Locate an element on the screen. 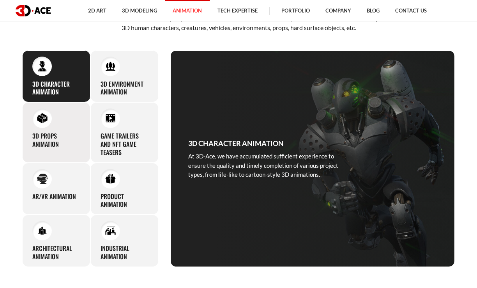 The height and width of the screenshot is (288, 477). img: Architectural Animation is located at coordinates (42, 230).